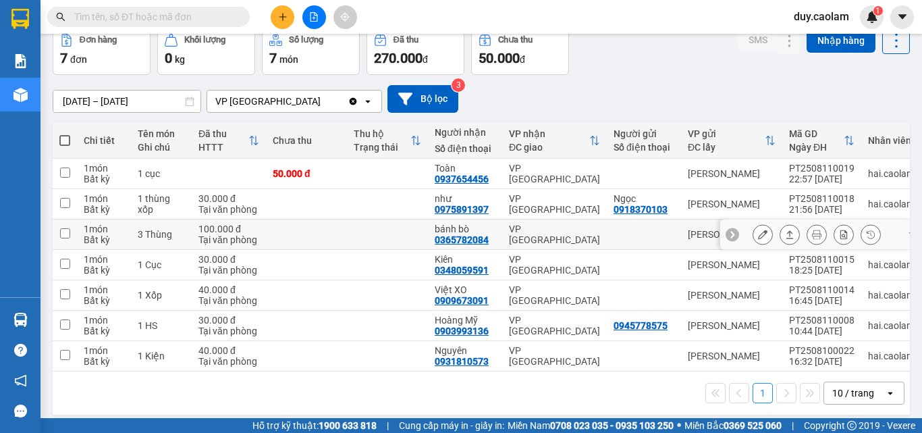  What do you see at coordinates (20, 350) in the screenshot?
I see `span: question-circle` at bounding box center [20, 350].